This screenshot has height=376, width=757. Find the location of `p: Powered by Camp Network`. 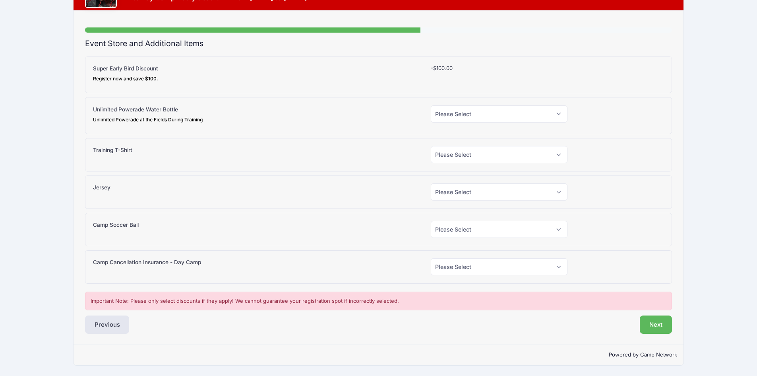

p: Powered by Camp Network is located at coordinates (378, 355).